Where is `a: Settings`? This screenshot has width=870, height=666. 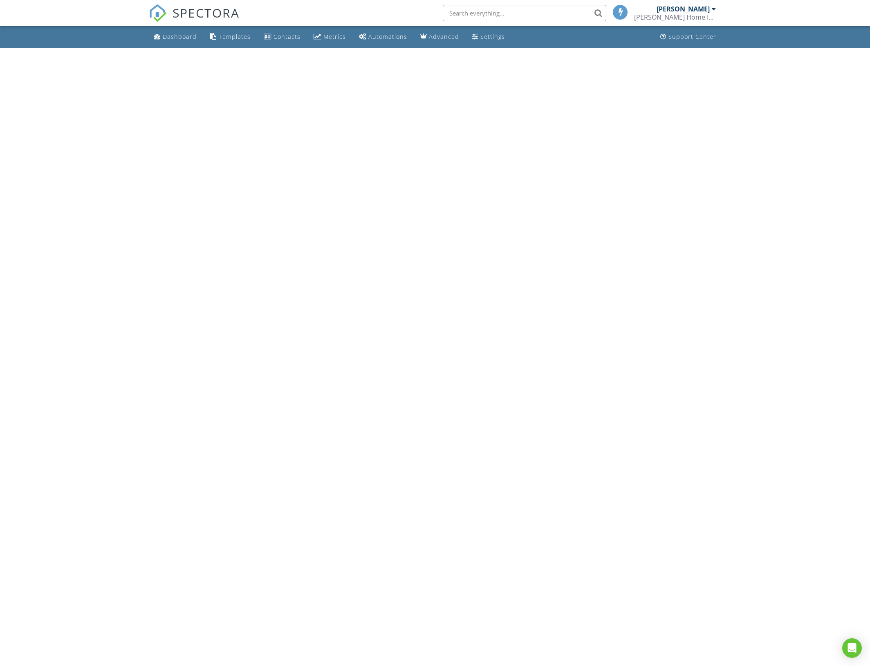
a: Settings is located at coordinates (488, 37).